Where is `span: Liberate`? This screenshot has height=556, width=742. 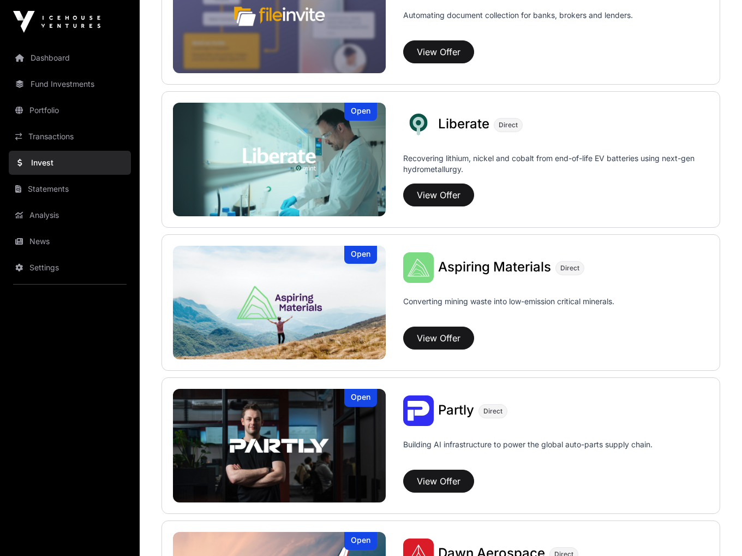 span: Liberate is located at coordinates (464, 123).